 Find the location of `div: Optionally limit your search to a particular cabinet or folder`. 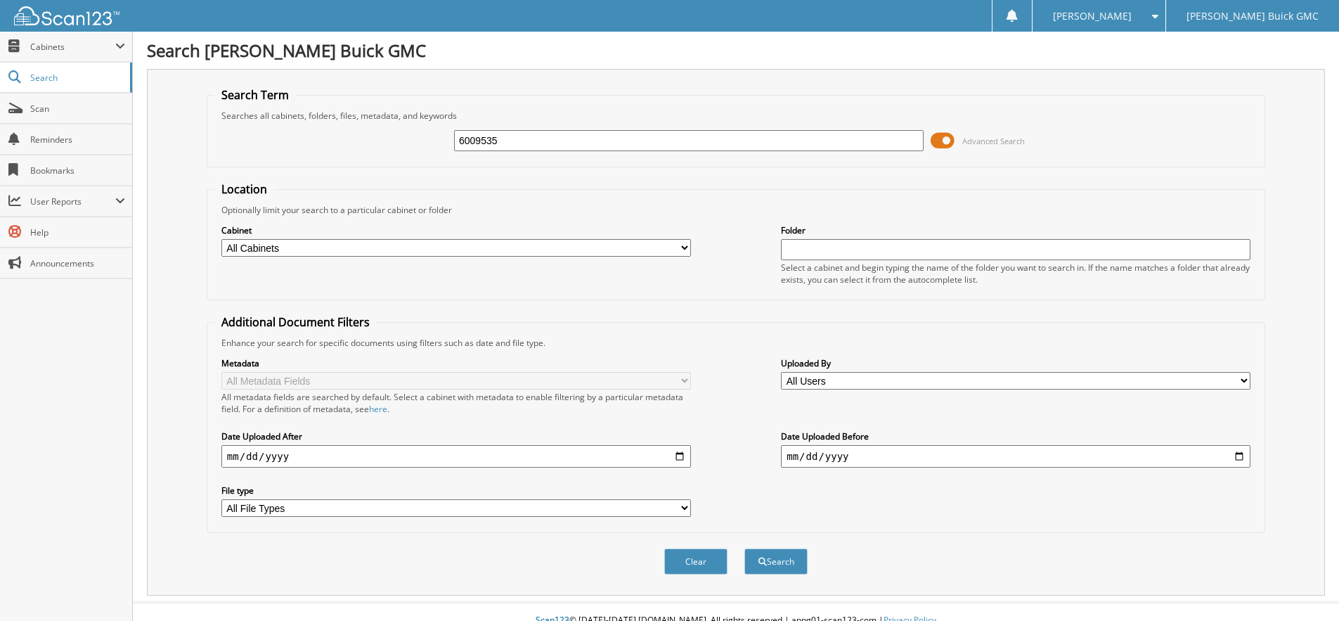

div: Optionally limit your search to a particular cabinet or folder is located at coordinates (736, 209).